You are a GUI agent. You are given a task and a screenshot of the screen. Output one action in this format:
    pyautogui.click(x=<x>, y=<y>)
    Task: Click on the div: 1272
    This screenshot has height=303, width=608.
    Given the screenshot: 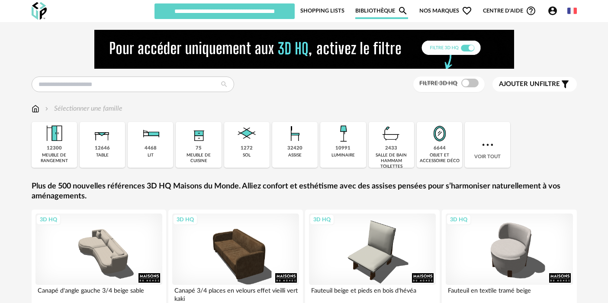 What is the action you would take?
    pyautogui.click(x=247, y=148)
    